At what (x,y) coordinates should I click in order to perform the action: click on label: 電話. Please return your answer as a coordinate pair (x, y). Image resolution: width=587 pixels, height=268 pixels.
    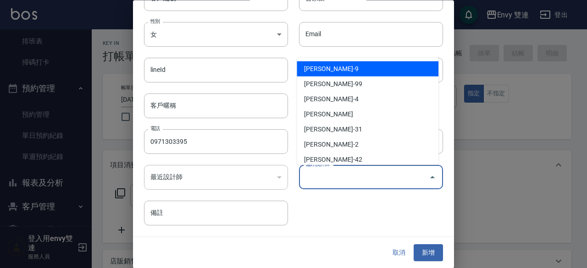
    Looking at the image, I should click on (155, 129).